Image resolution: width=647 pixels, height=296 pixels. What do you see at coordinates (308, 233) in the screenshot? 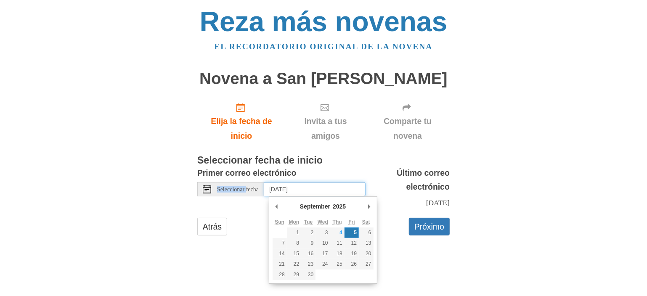
I see `button: 2` at bounding box center [308, 233].